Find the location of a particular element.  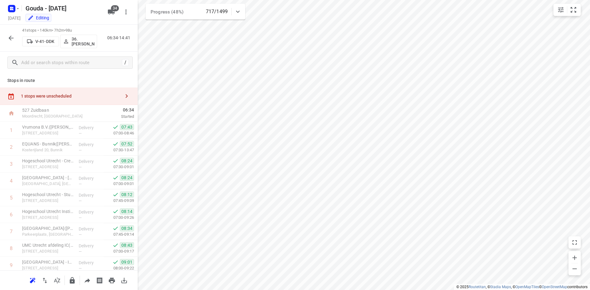

div: 5 is located at coordinates (11, 198).